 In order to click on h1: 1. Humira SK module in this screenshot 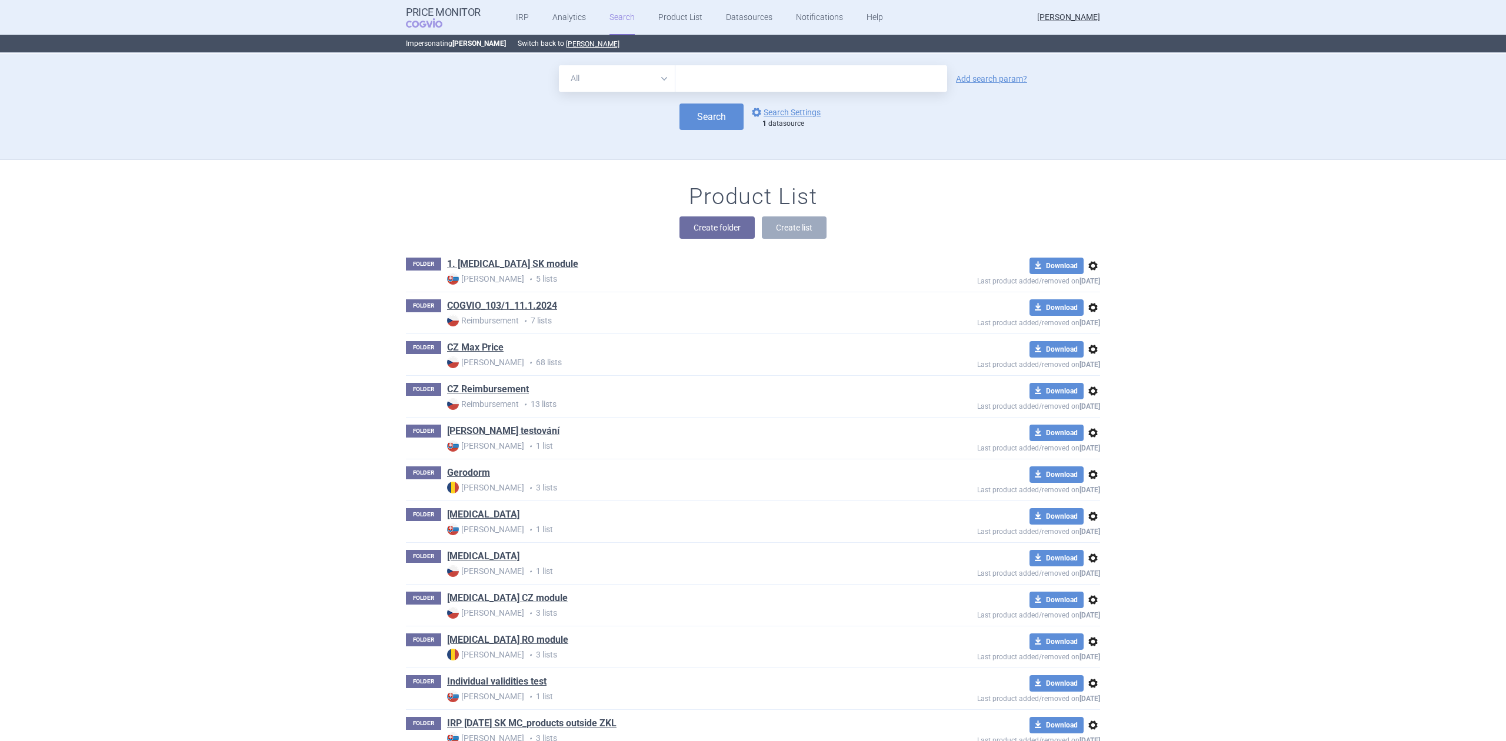, I will do `click(512, 265)`.